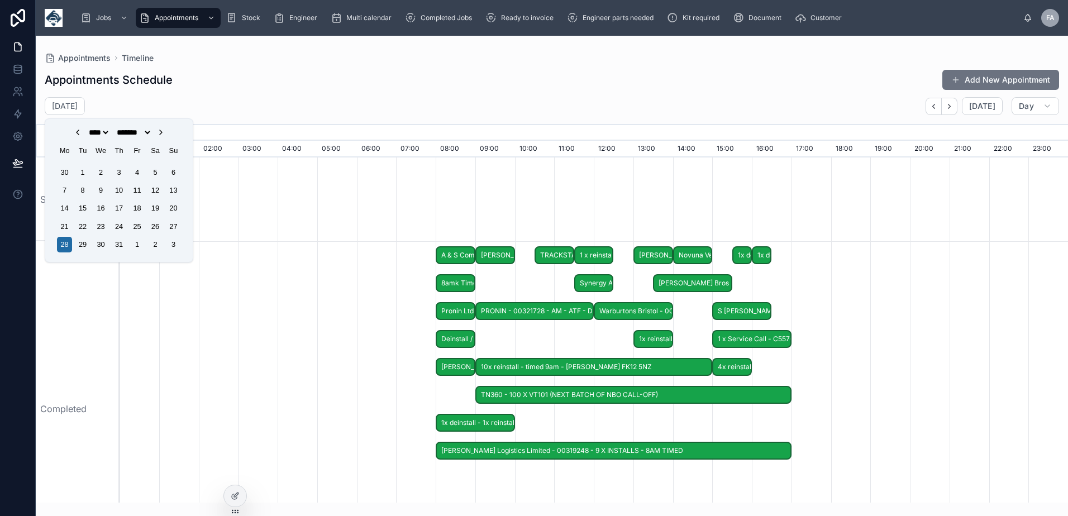 The width and height of the screenshot is (1068, 516). Describe the element at coordinates (653, 339) in the screenshot. I see `div: 1x reinstall - Flint CH6 5RR` at that location.